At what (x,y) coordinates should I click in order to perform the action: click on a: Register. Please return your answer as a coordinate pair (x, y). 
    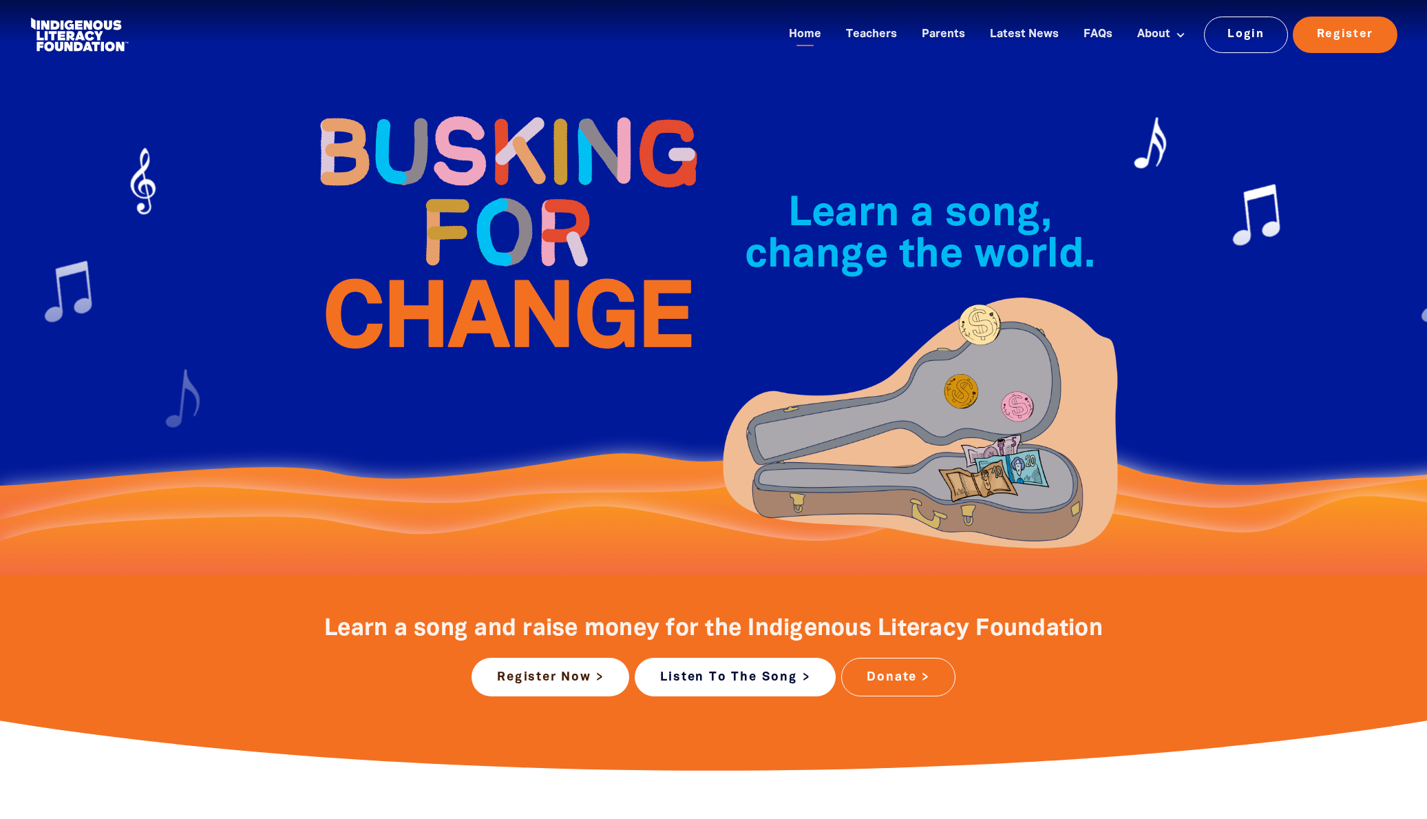
    Looking at the image, I should click on (1345, 34).